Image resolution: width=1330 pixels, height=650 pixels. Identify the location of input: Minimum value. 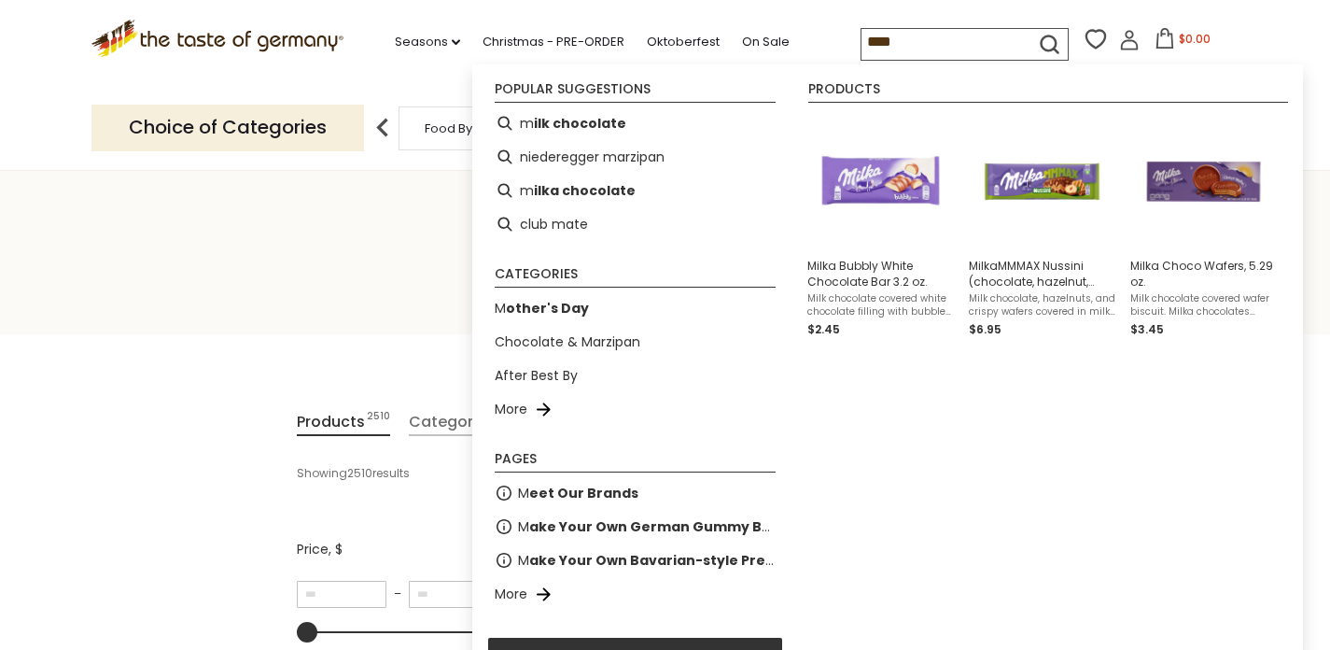
(342, 594).